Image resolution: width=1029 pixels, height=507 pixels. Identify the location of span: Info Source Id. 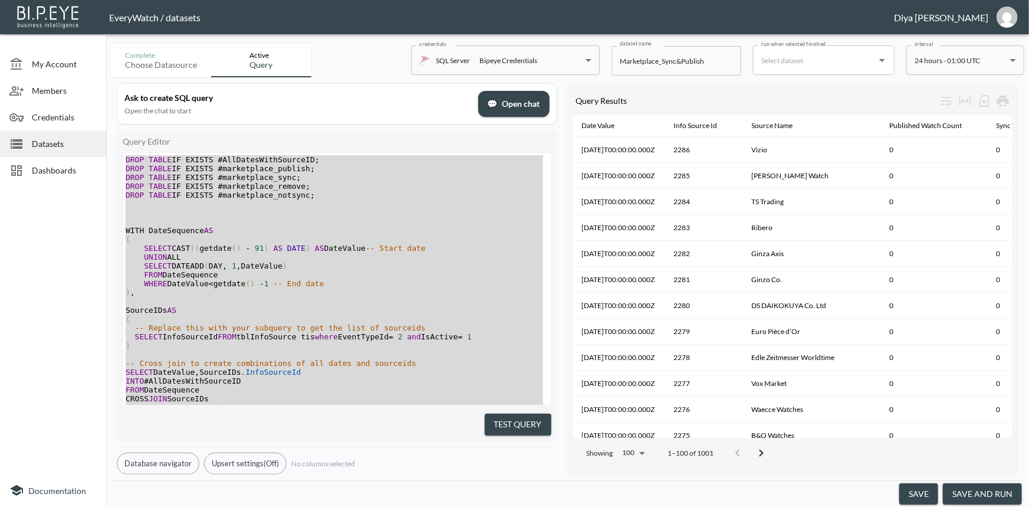
(704, 126).